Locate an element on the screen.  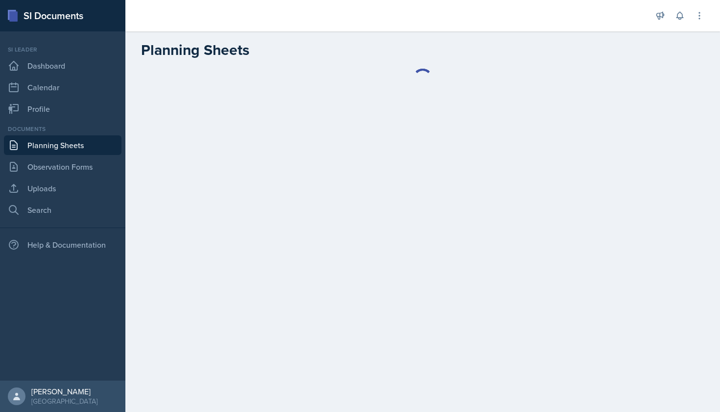
h2: Planning Sheets is located at coordinates (195, 50).